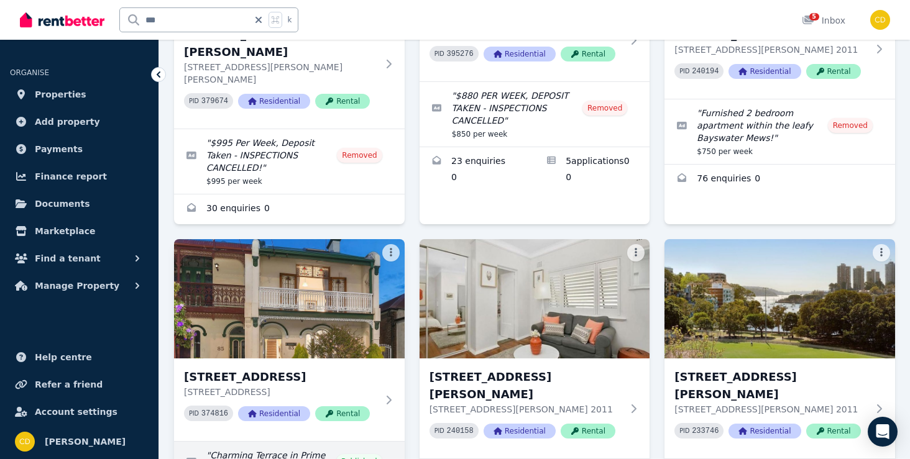 Image resolution: width=910 pixels, height=459 pixels. What do you see at coordinates (68, 258) in the screenshot?
I see `span: Find a tenant` at bounding box center [68, 258].